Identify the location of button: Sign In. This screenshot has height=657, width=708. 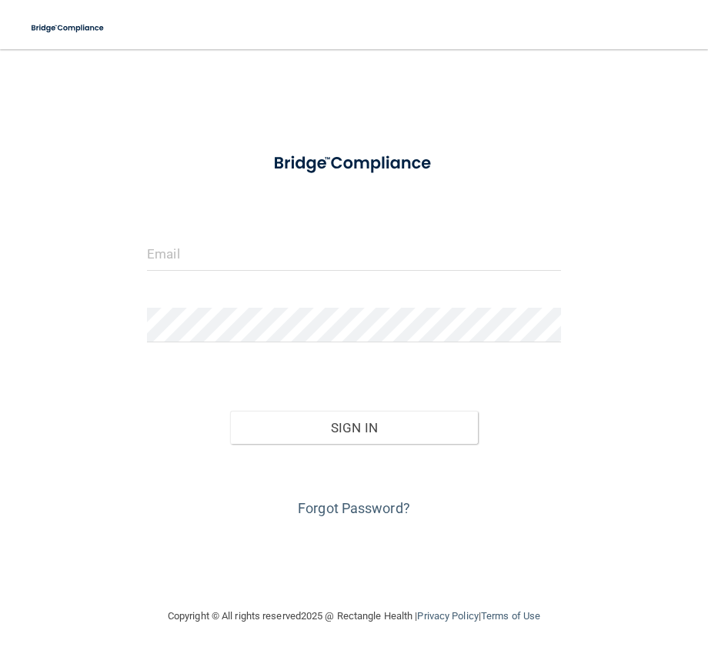
(354, 428).